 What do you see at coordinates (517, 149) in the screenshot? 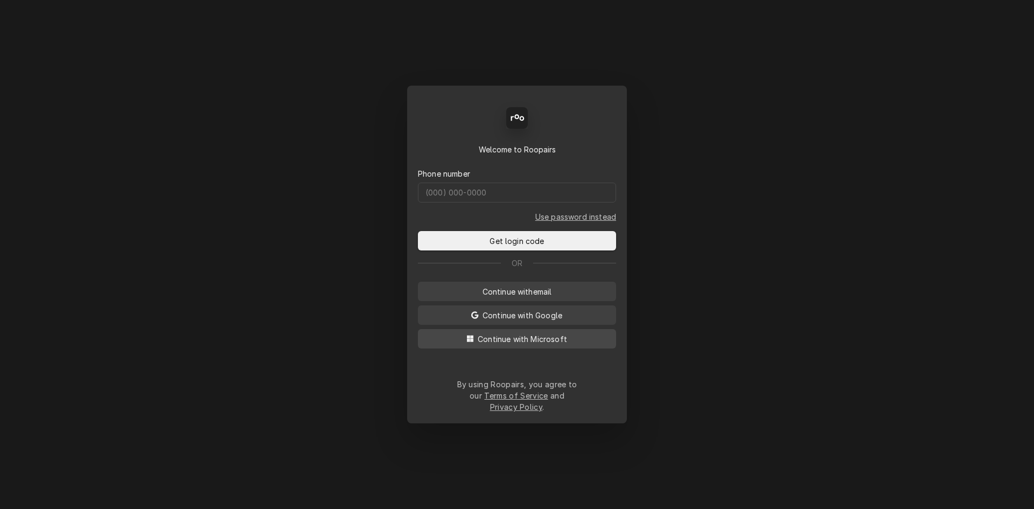
I see `div: Welcome to Roopairs` at bounding box center [517, 149].